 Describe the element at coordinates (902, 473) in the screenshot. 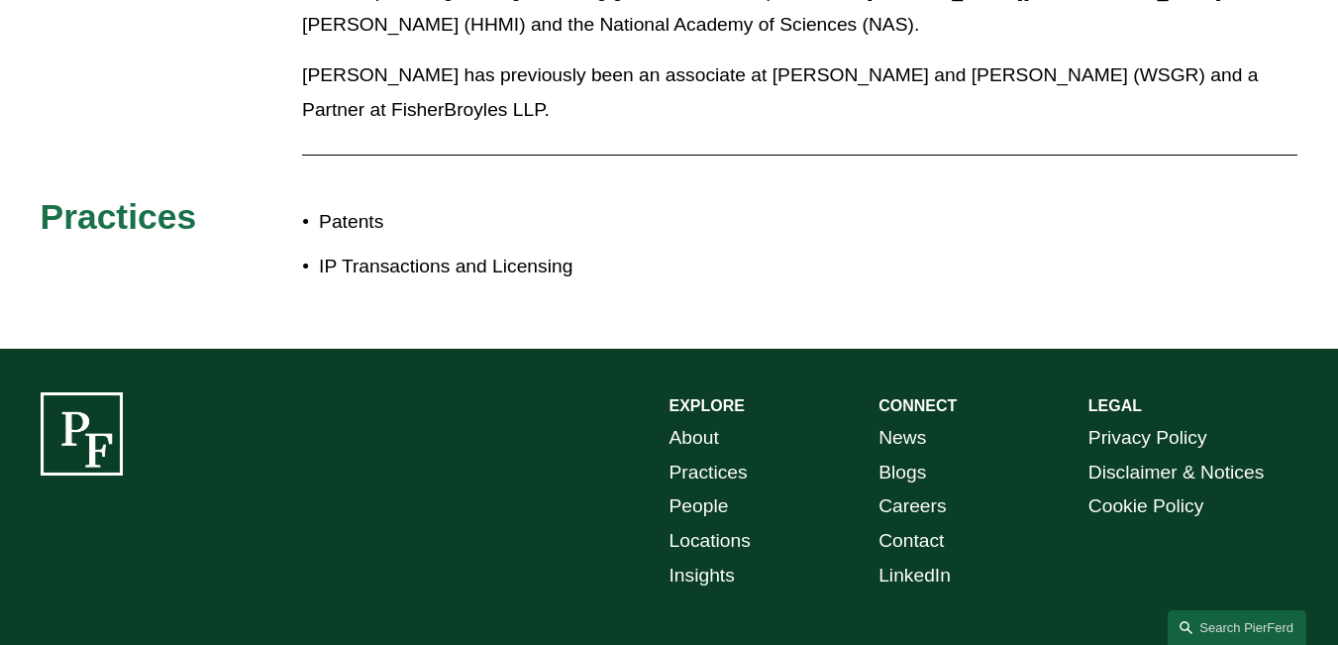

I see `a: Blogs` at that location.